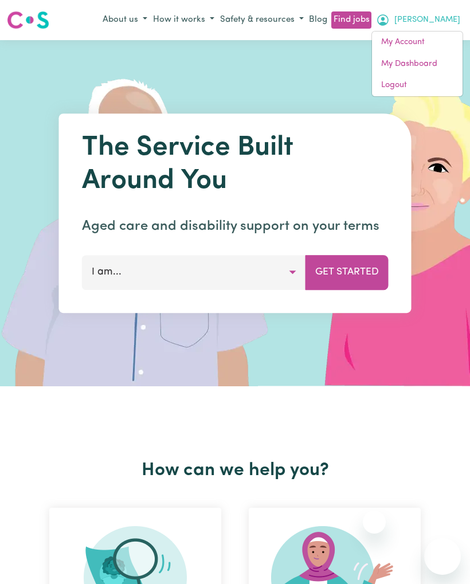 The height and width of the screenshot is (584, 470). What do you see at coordinates (125, 20) in the screenshot?
I see `button: About us` at bounding box center [125, 20].